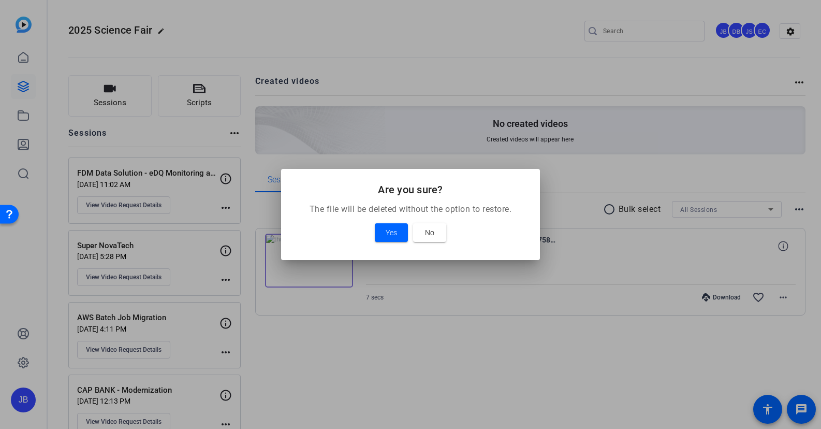 This screenshot has height=429, width=821. What do you see at coordinates (391, 232) in the screenshot?
I see `span: Yes` at bounding box center [391, 232].